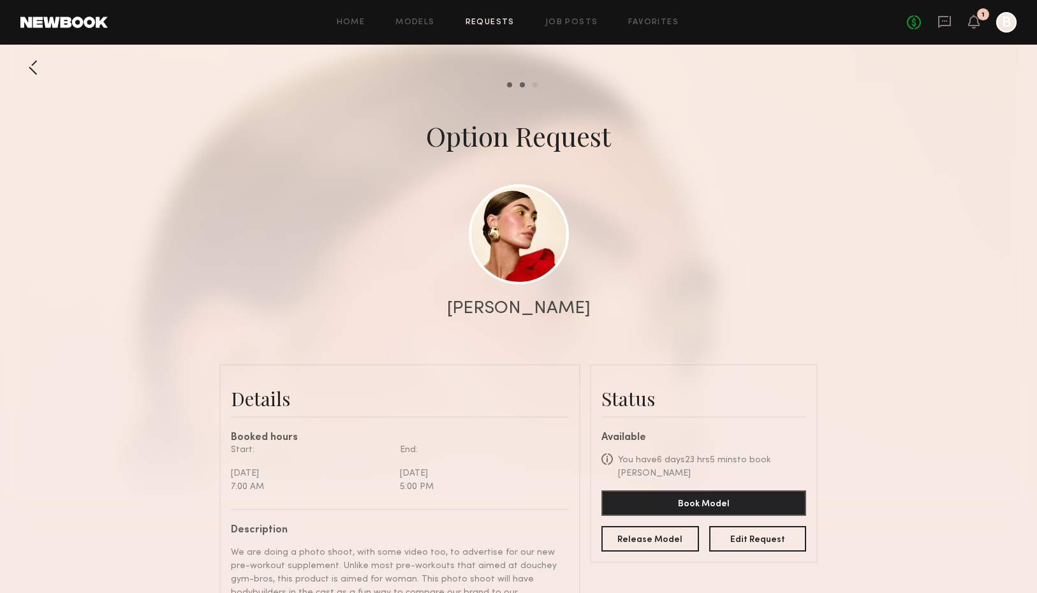 The image size is (1037, 593). I want to click on div: Start:, so click(311, 450).